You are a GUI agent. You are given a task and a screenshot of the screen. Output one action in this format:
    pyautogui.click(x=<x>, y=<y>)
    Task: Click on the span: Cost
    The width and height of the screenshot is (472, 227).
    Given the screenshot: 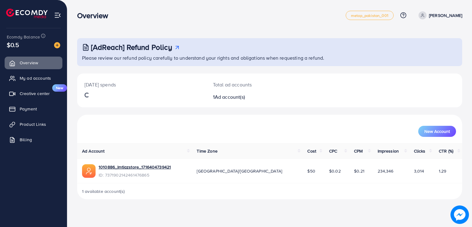 What is the action you would take?
    pyautogui.click(x=312, y=151)
    